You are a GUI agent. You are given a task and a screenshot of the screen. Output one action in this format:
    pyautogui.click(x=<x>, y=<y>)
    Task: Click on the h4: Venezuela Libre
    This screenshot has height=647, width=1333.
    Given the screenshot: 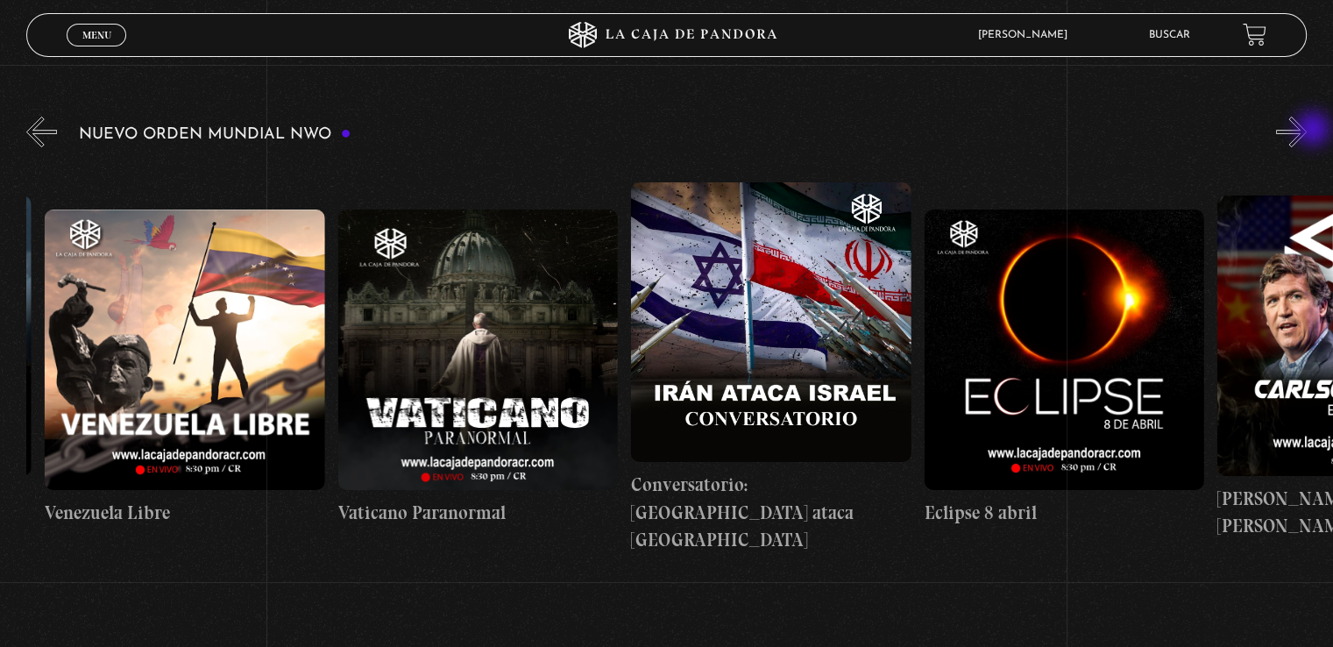 What is the action you would take?
    pyautogui.click(x=184, y=513)
    